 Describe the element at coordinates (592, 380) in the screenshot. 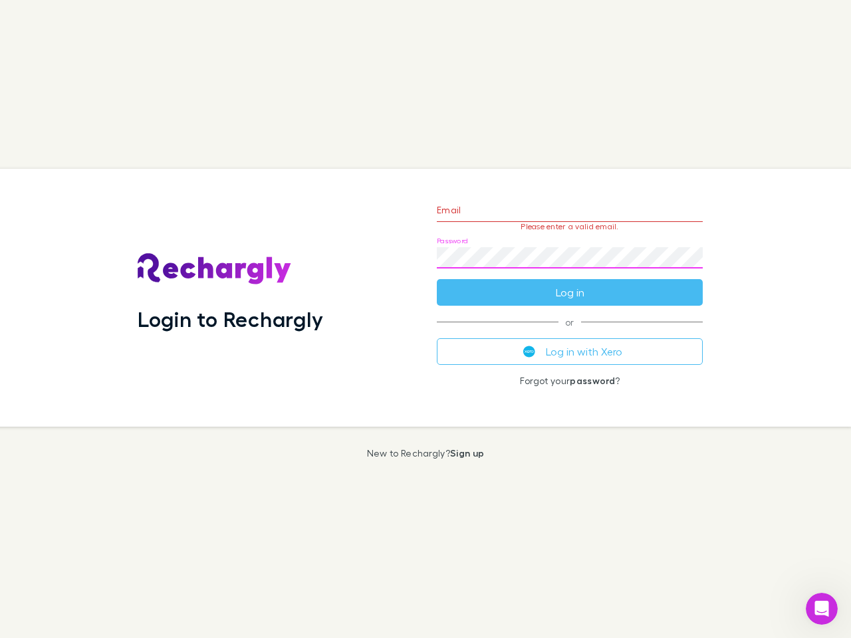

I see `a: password` at that location.